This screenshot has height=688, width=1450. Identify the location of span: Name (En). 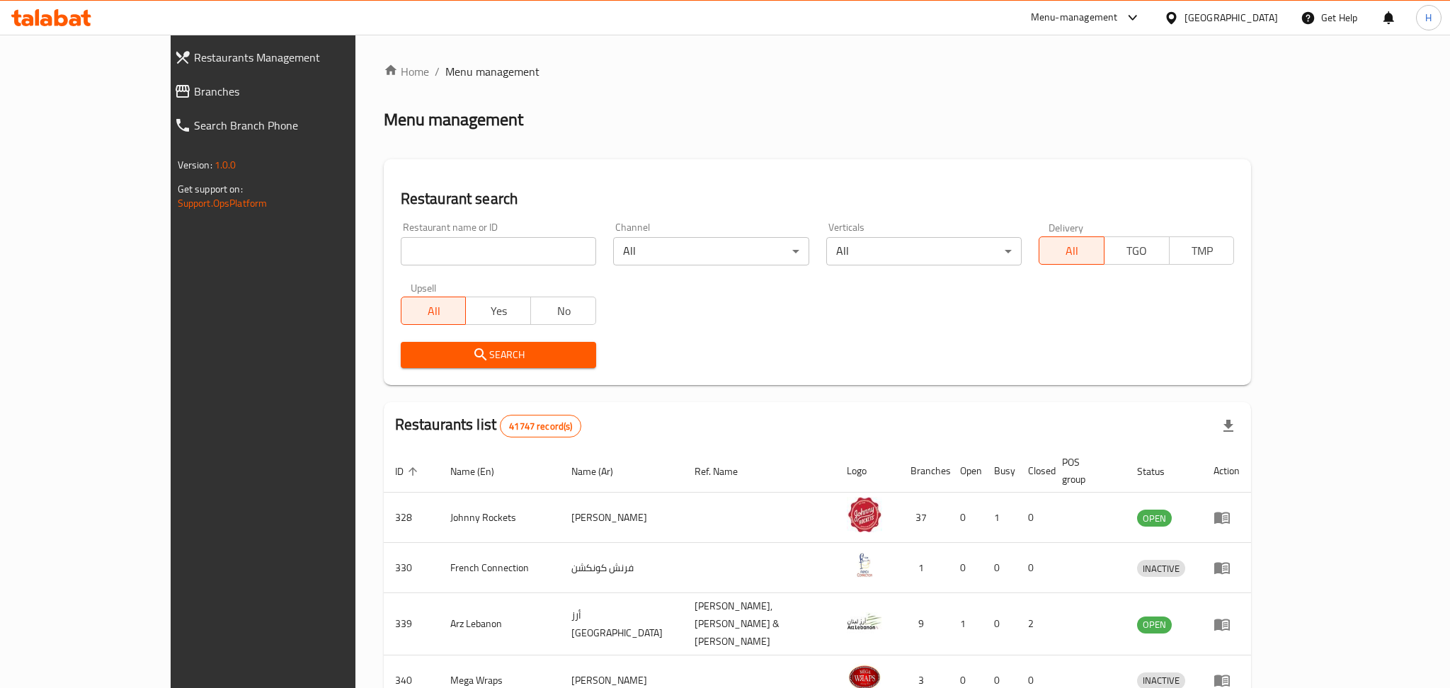
(482, 472).